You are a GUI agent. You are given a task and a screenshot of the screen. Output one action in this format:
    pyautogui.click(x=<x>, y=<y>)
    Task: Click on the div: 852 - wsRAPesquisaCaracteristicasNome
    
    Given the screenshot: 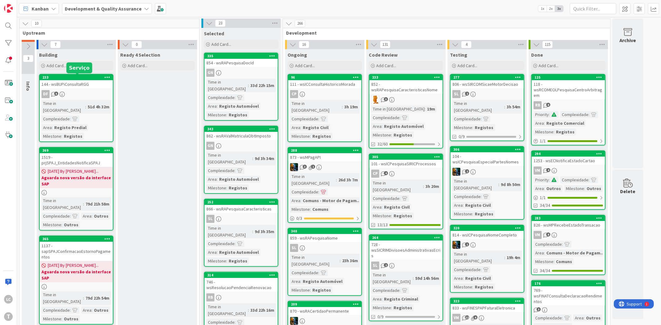 What is the action you would take?
    pyautogui.click(x=406, y=87)
    